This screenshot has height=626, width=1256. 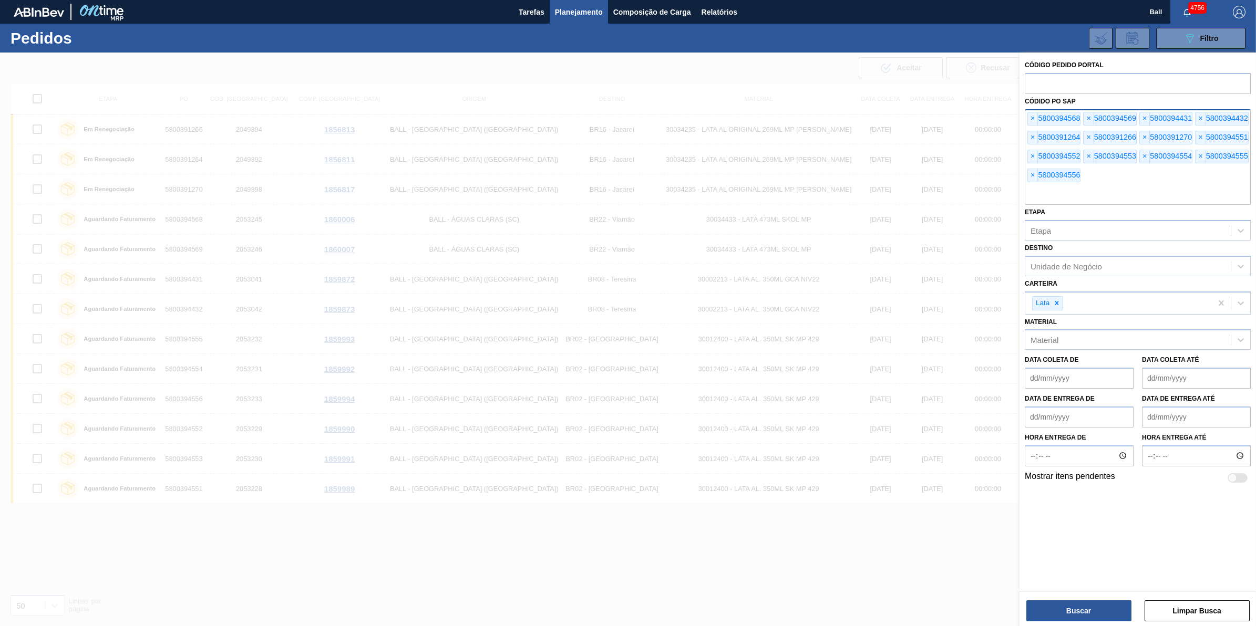 I want to click on span: 4756, so click(x=1197, y=8).